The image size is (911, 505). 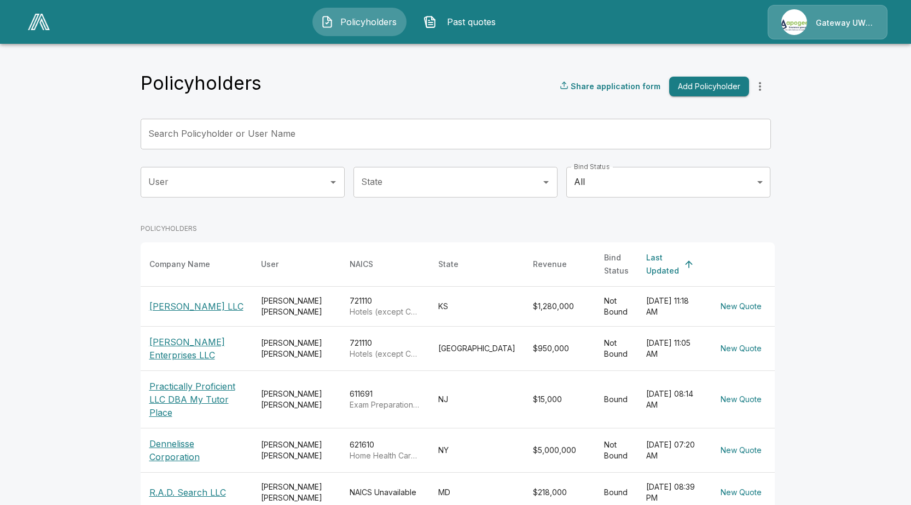 I want to click on td: NJ, so click(x=477, y=399).